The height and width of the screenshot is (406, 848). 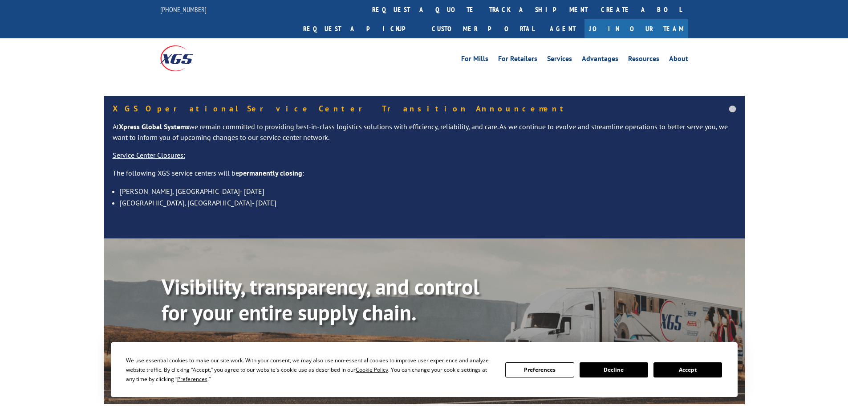 What do you see at coordinates (644, 60) in the screenshot?
I see `a: Resources` at bounding box center [644, 60].